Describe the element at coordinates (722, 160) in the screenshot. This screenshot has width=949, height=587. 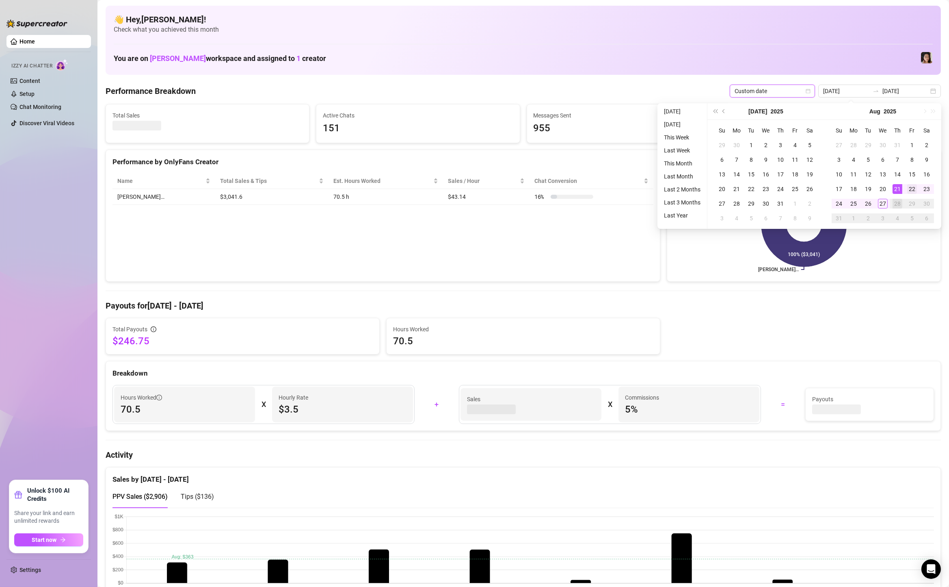
I see `td: 2025-07-06` at that location.